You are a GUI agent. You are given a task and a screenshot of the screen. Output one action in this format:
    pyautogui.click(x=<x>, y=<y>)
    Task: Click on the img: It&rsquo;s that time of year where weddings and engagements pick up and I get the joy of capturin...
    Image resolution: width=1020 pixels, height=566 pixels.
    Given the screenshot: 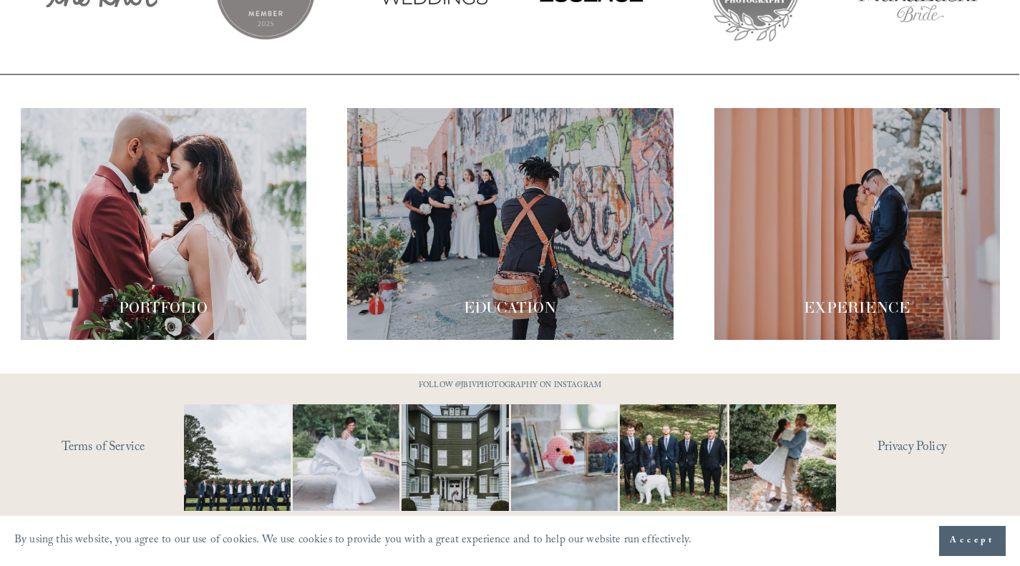 What is the action you would take?
    pyautogui.click(x=783, y=458)
    